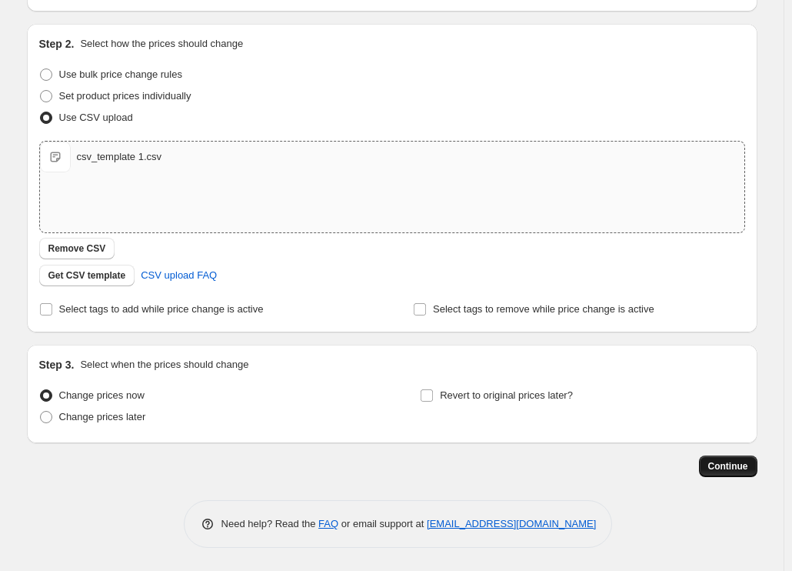  Describe the element at coordinates (77, 248) in the screenshot. I see `button: Remove CSV` at that location.